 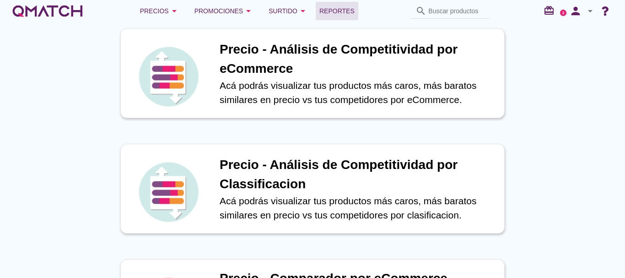 What do you see at coordinates (421, 11) in the screenshot?
I see `i: search` at bounding box center [421, 11].